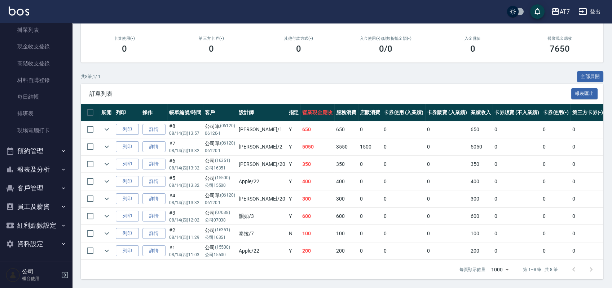 The width and height of the screenshot is (612, 288). What do you see at coordinates (331, 94) in the screenshot?
I see `span: 訂單列表` at bounding box center [331, 94].